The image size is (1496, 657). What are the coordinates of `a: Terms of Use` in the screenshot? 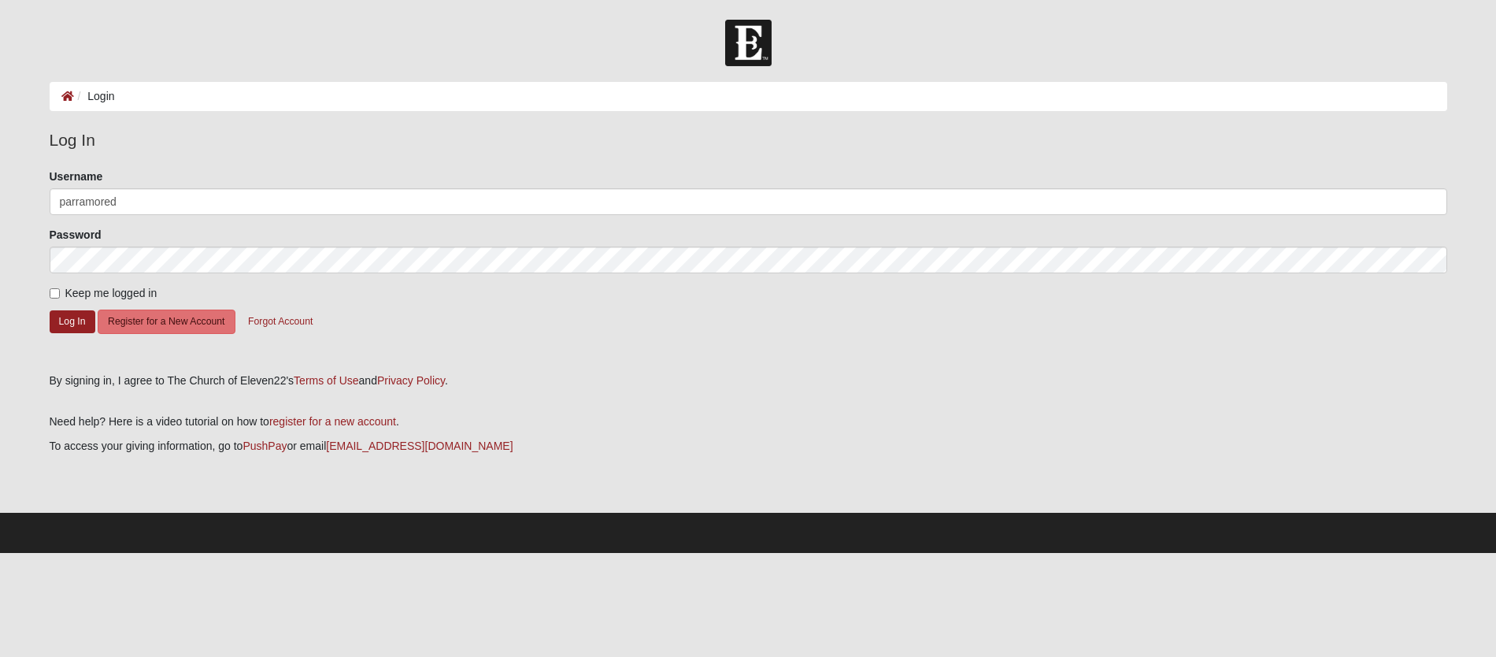 It's located at (326, 380).